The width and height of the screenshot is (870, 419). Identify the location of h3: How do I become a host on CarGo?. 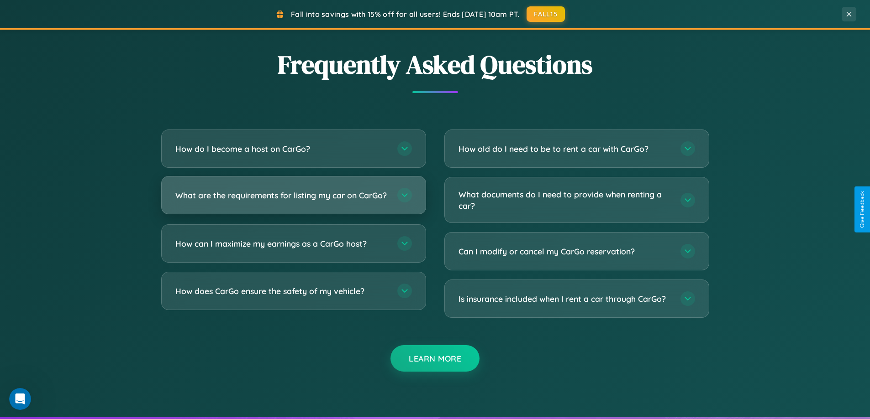
(282, 149).